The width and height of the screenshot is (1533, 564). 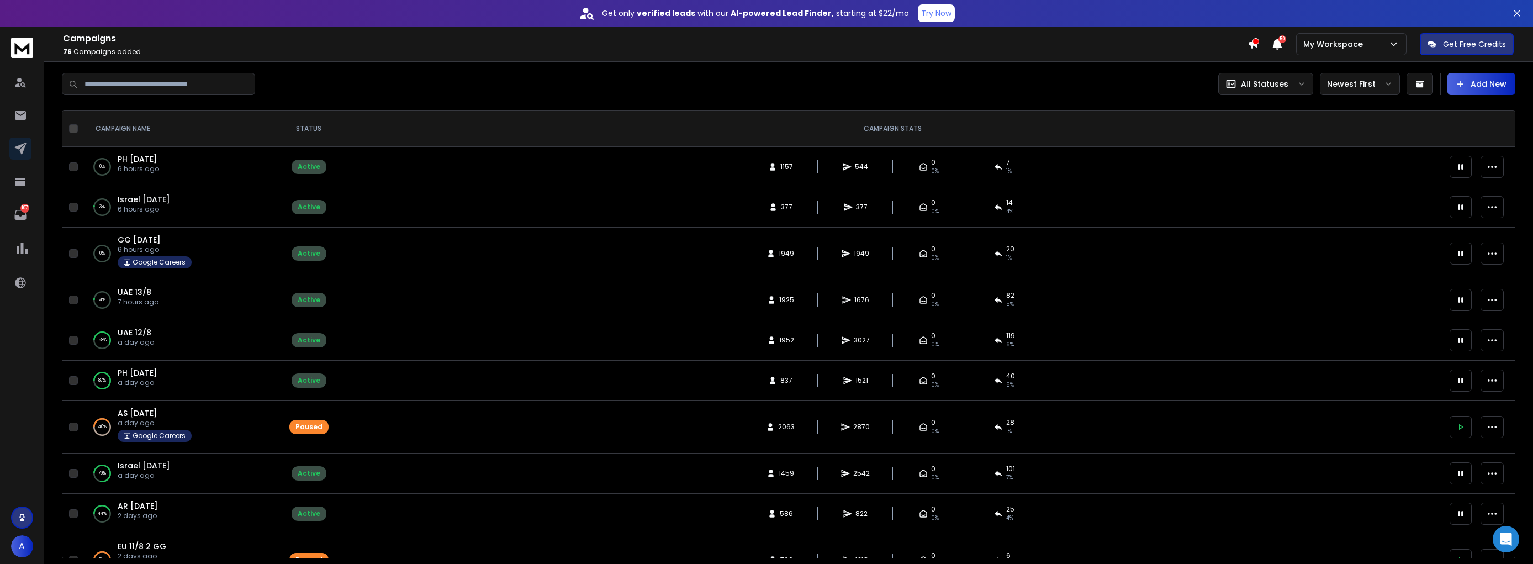 What do you see at coordinates (22, 546) in the screenshot?
I see `button: A` at bounding box center [22, 546].